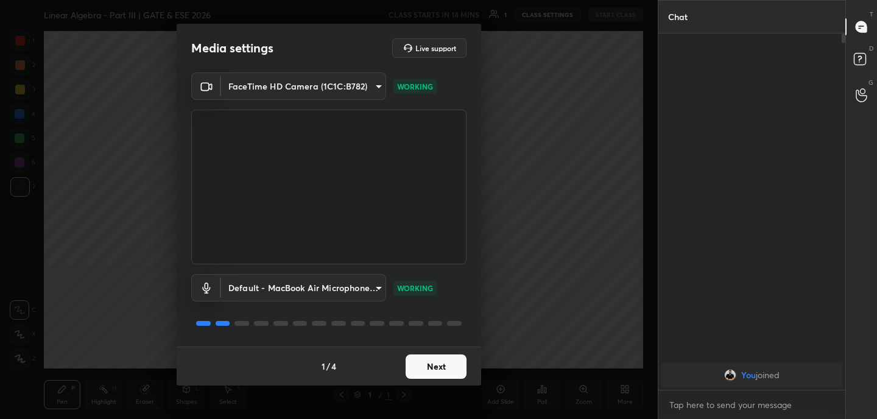  I want to click on h5: Live support, so click(435, 48).